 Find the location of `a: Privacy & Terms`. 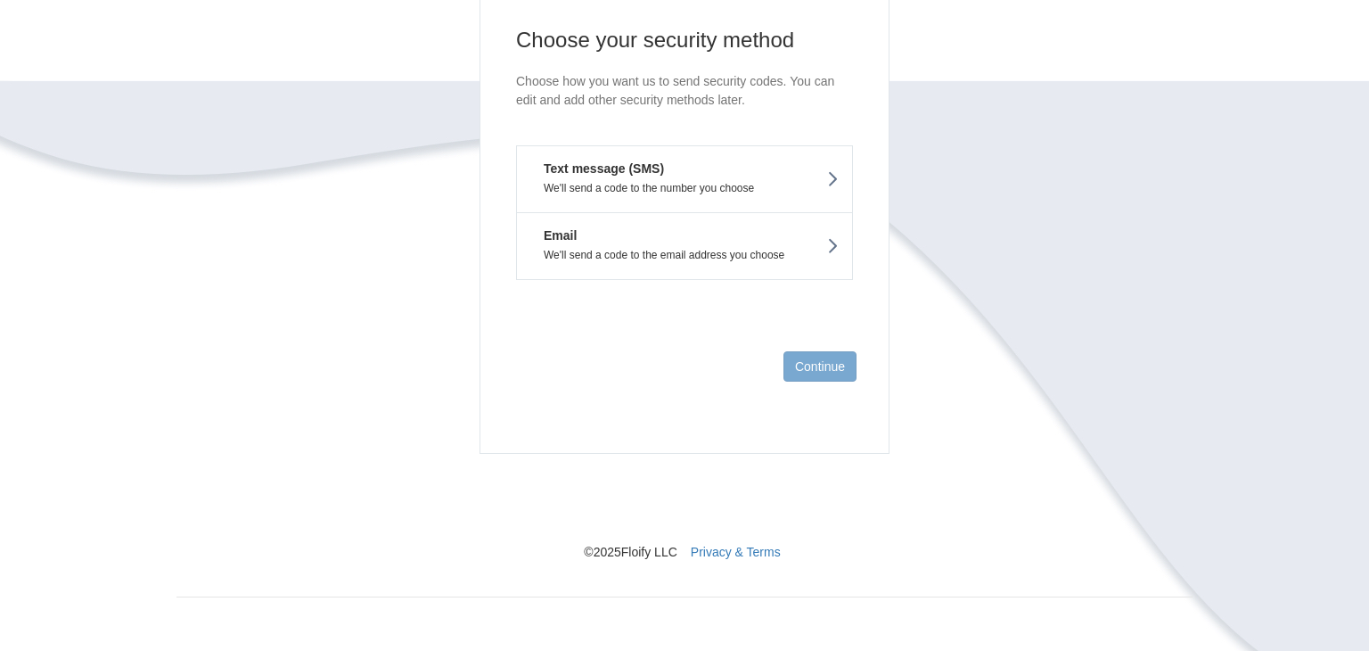

a: Privacy & Terms is located at coordinates (736, 552).